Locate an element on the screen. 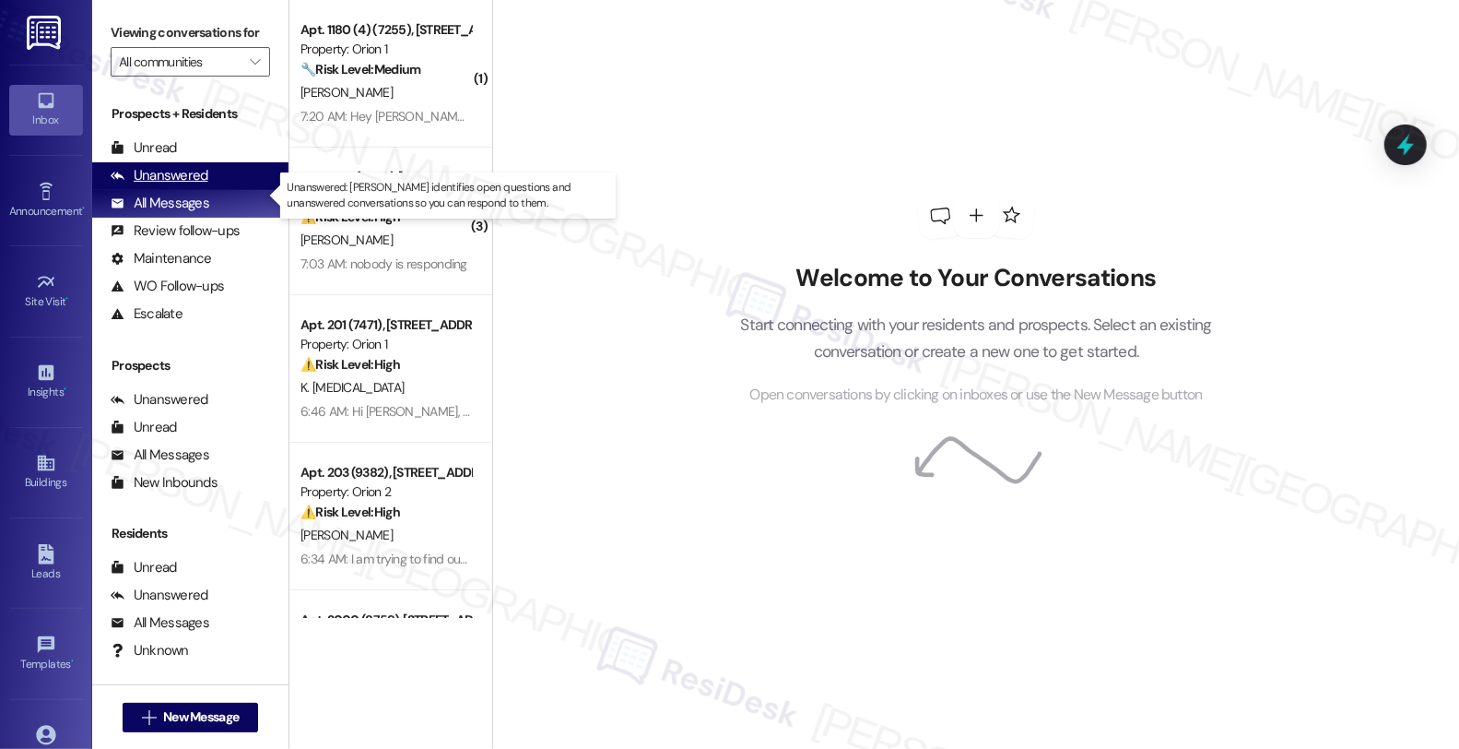  a: Inbox is located at coordinates (46, 110).